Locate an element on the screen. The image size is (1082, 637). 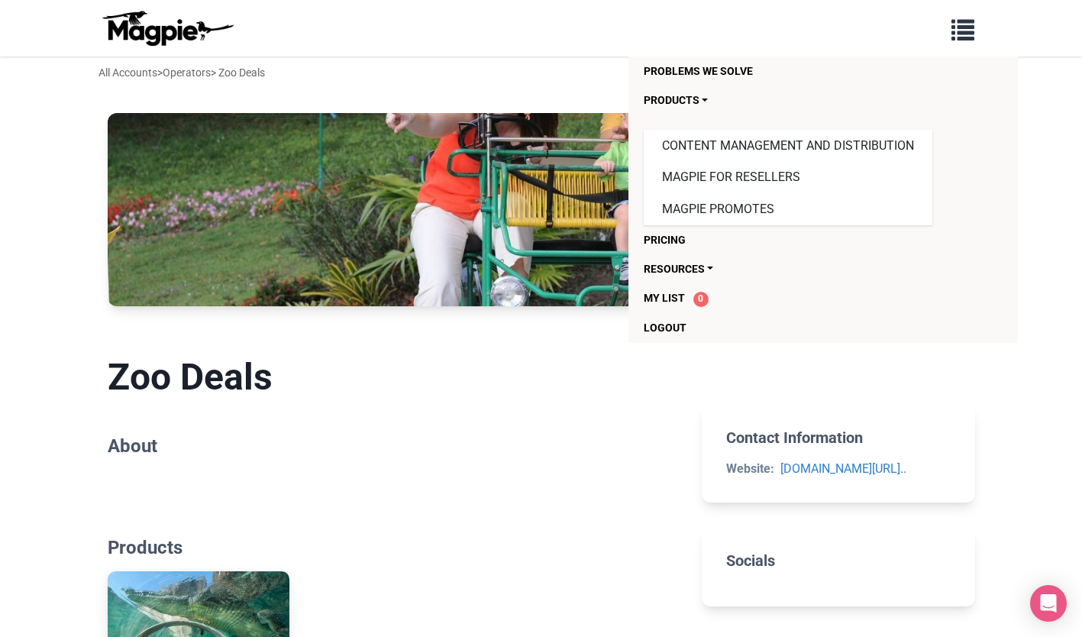
h2: Socials is located at coordinates (837, 560).